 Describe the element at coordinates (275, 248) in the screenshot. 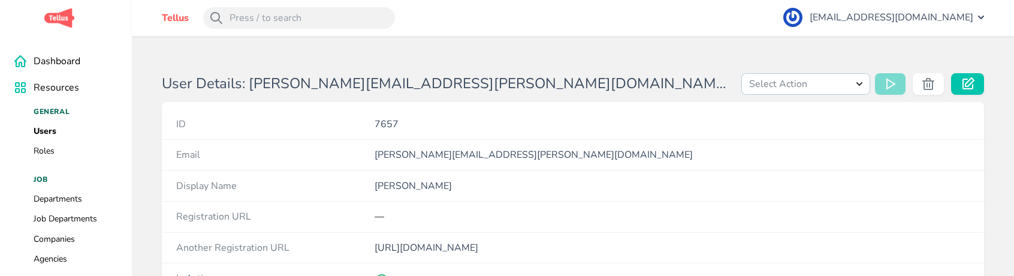

I see `h4: Another Registration URL` at that location.